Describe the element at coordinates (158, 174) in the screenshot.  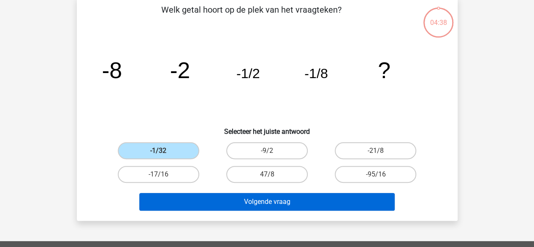
I see `label: -17/16` at that location.